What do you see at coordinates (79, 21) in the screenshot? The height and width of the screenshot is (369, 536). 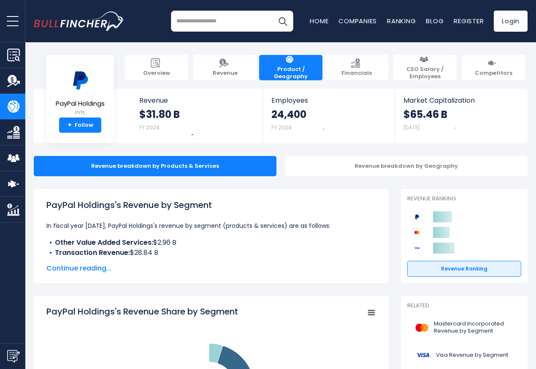 I see `a: Go to homepage` at bounding box center [79, 21].